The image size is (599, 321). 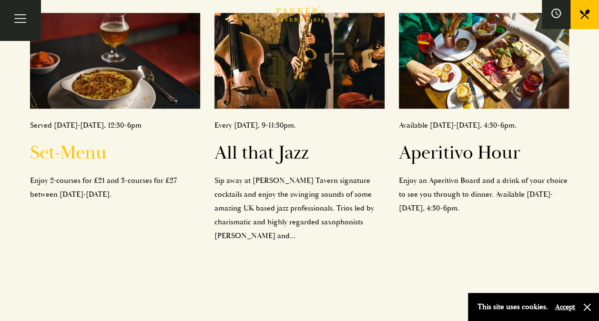 What do you see at coordinates (565, 307) in the screenshot?
I see `button: Accept` at bounding box center [565, 307].